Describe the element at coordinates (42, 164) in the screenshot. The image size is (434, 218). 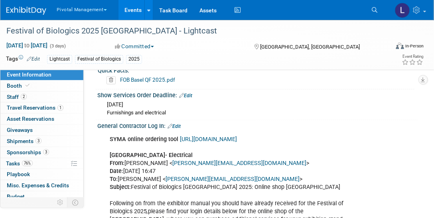
I see `a: Tasks76%` at that location.